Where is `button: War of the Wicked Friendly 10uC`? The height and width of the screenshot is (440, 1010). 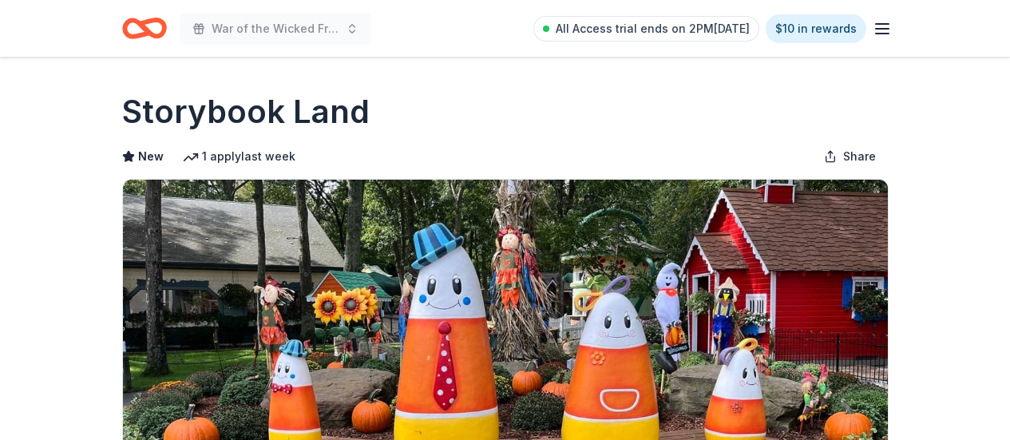
button: War of the Wicked Friendly 10uC is located at coordinates (275, 29).